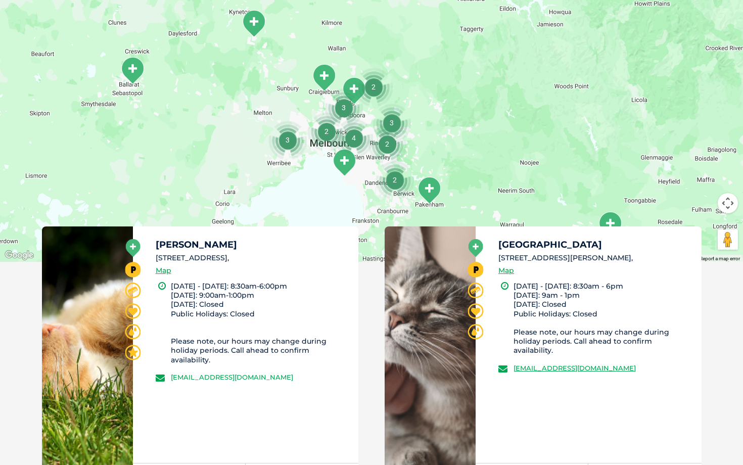  Describe the element at coordinates (254, 23) in the screenshot. I see `div: Macedon Ranges` at that location.